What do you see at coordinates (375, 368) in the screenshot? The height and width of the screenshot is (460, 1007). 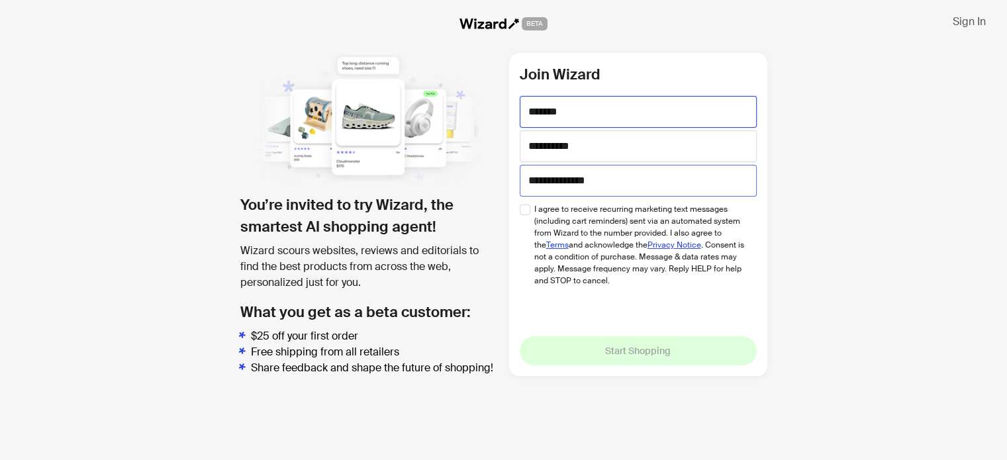 I see `li: Share feedback and shape the future of shopping!` at bounding box center [375, 368].